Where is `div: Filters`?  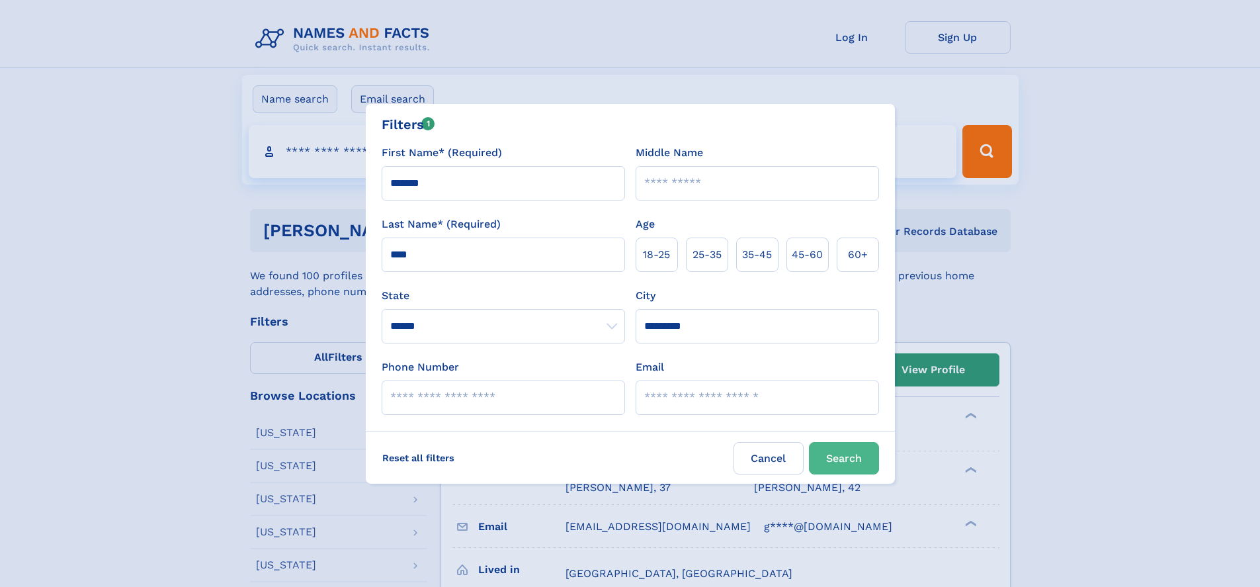
div: Filters is located at coordinates (408, 124).